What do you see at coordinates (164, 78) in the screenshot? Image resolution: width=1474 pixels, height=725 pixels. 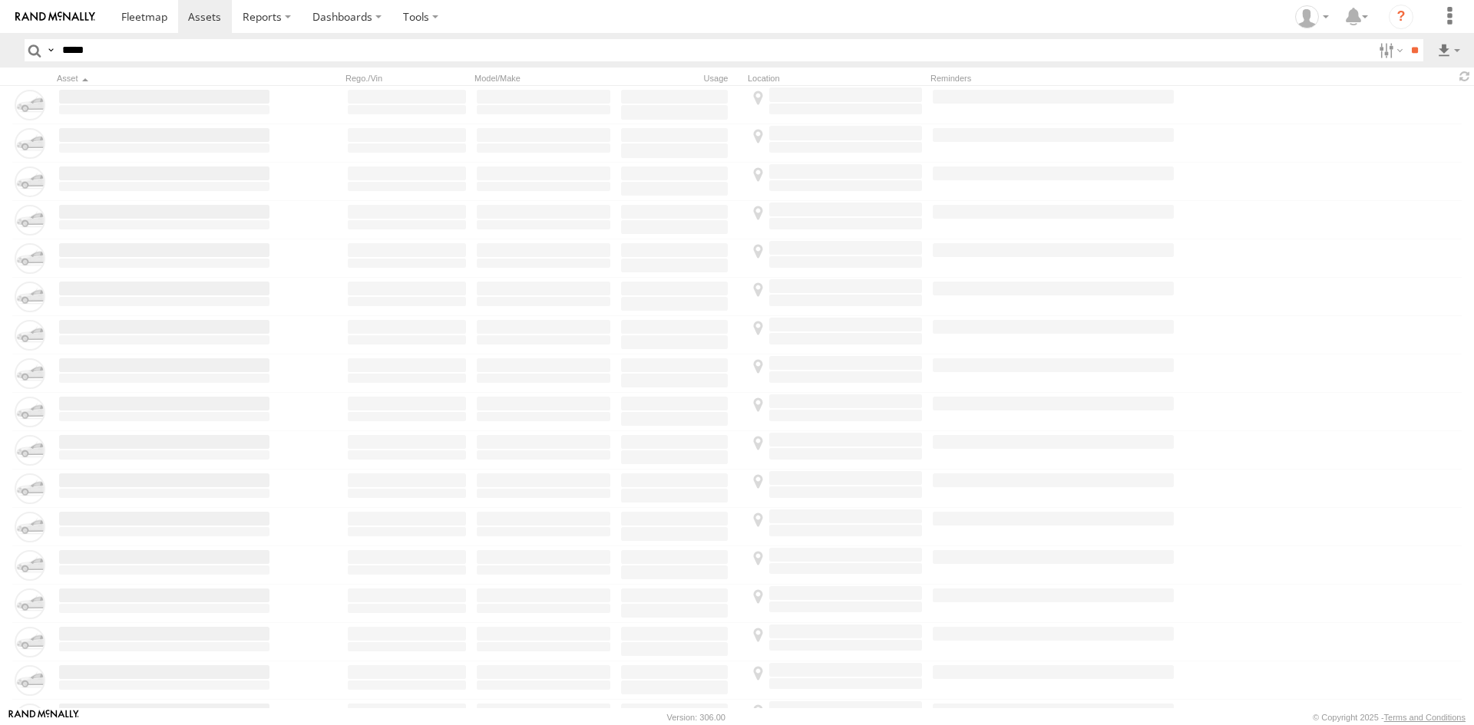 I see `div: Click to Sort` at bounding box center [164, 78].